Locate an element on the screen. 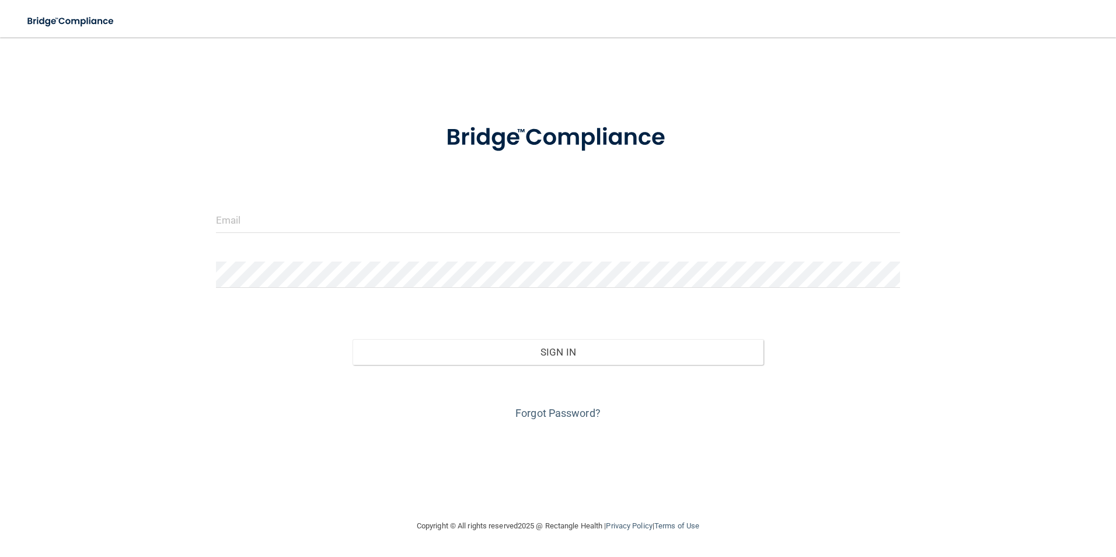  a: Forgot Password? is located at coordinates (558, 413).